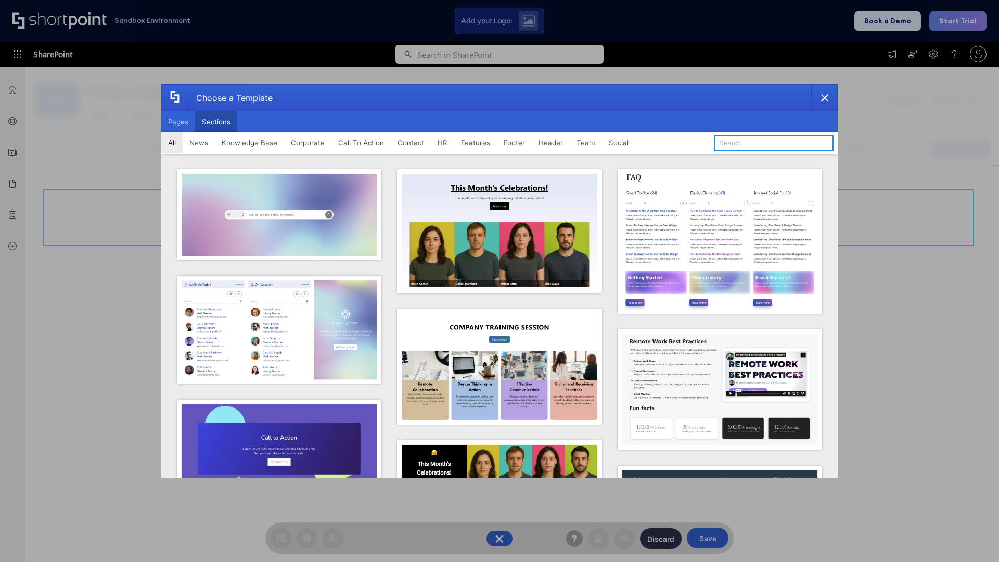 The width and height of the screenshot is (999, 562). What do you see at coordinates (514, 143) in the screenshot?
I see `button: Footer` at bounding box center [514, 143].